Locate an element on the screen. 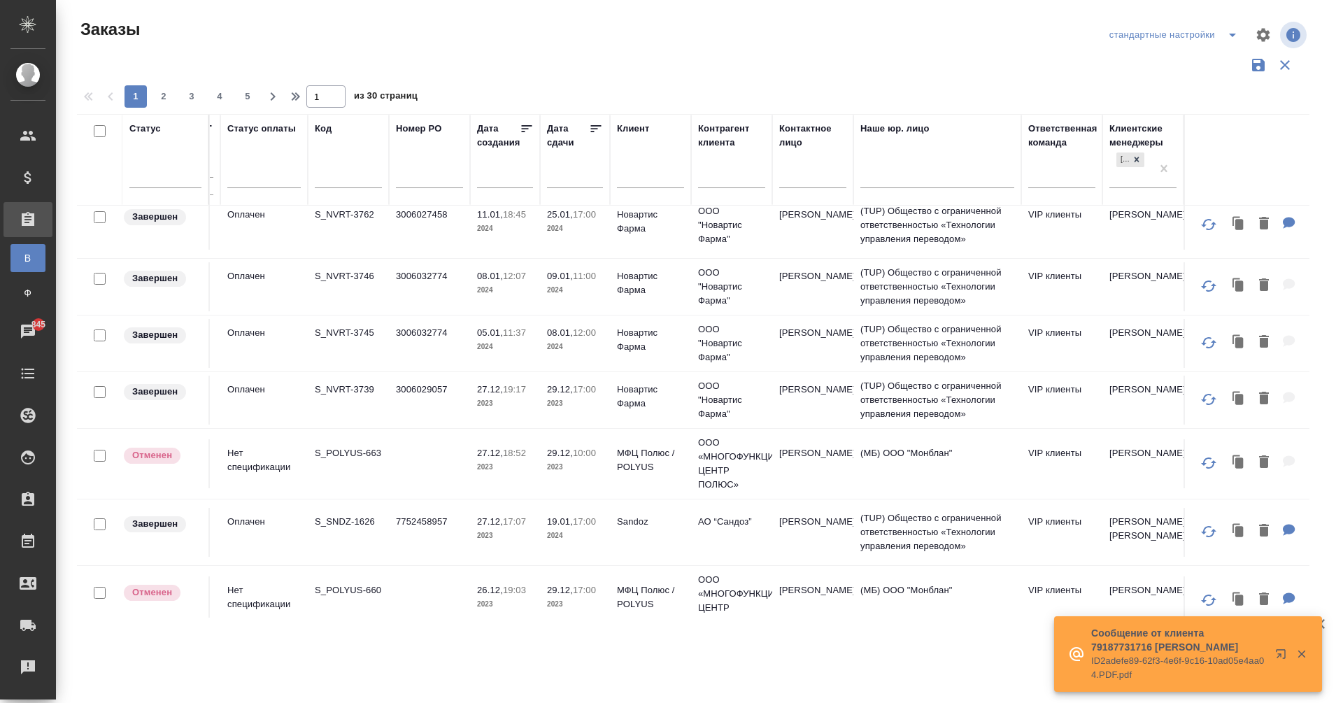 Image resolution: width=1336 pixels, height=703 pixels. p: 26.12, is located at coordinates (490, 590).